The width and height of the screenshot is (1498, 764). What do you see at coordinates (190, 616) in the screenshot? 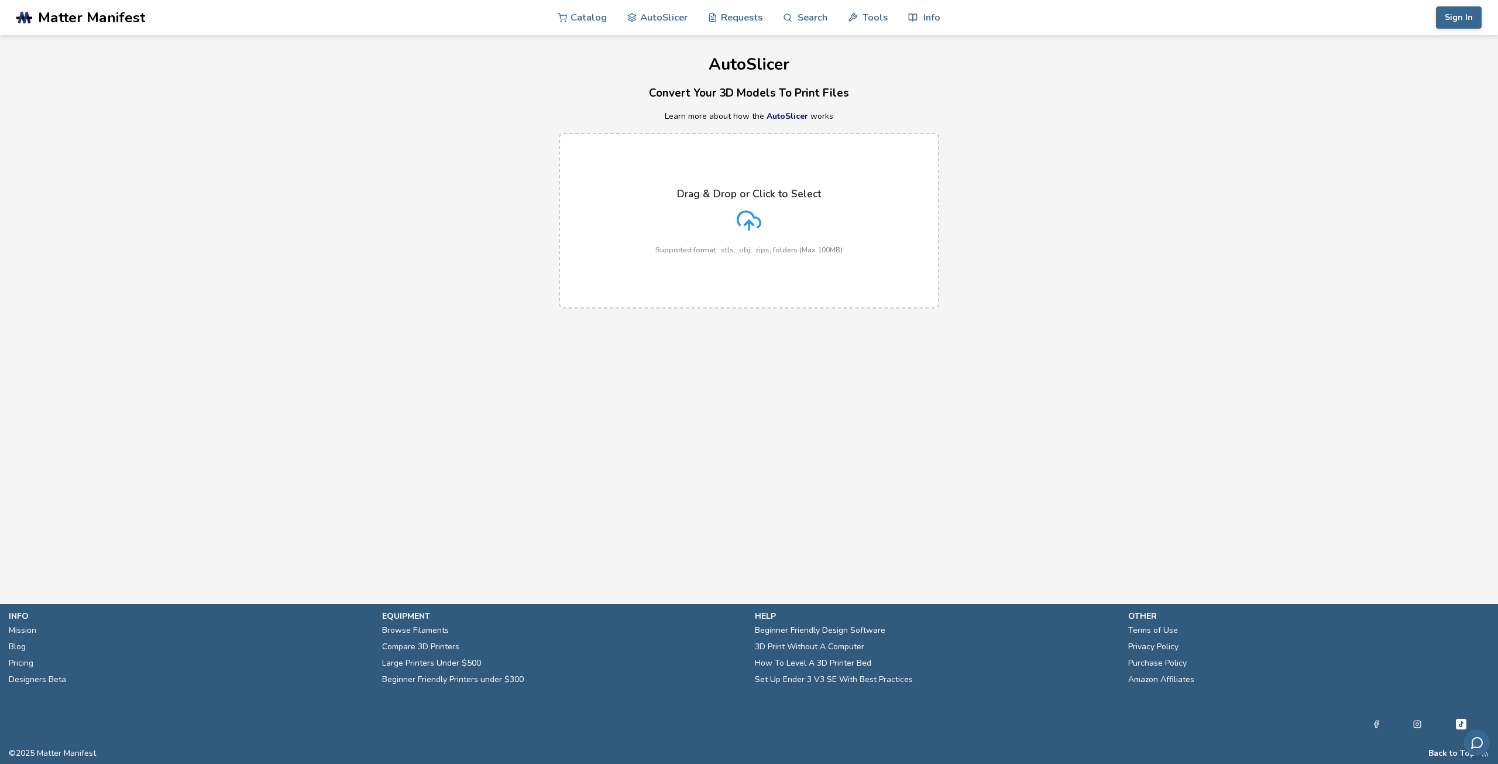
I see `p: info` at bounding box center [190, 616].